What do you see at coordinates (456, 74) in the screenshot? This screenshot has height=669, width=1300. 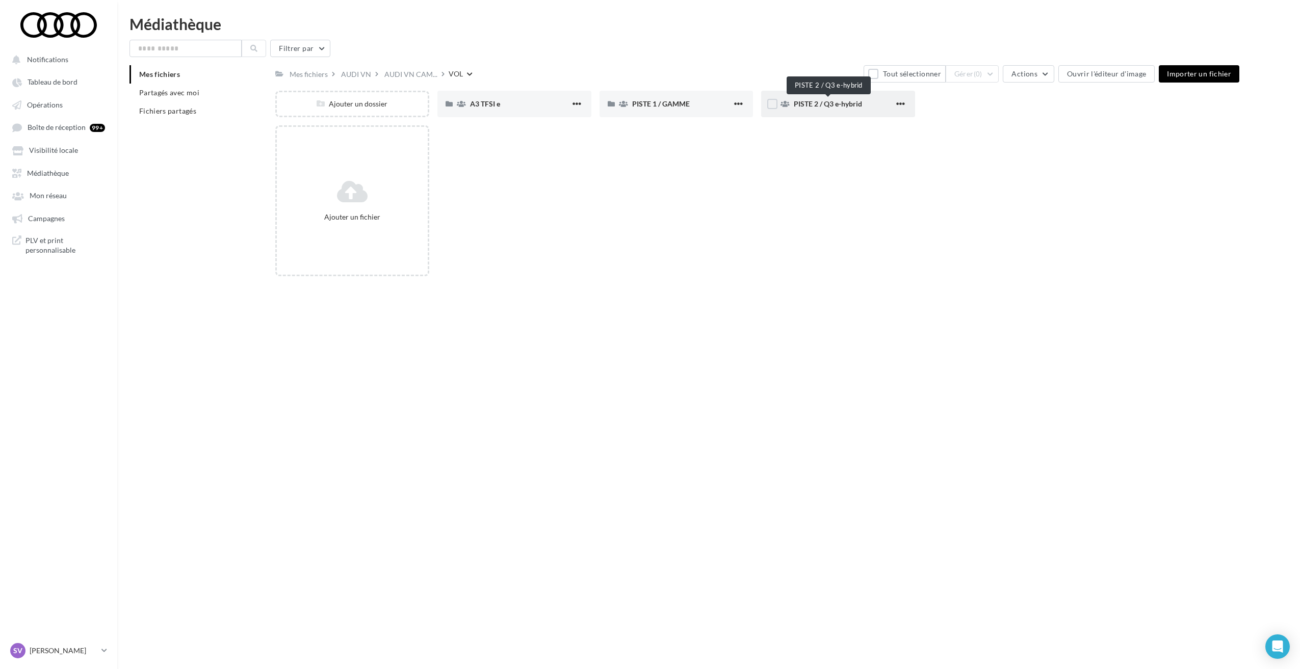 I see `div: VOL` at bounding box center [456, 74].